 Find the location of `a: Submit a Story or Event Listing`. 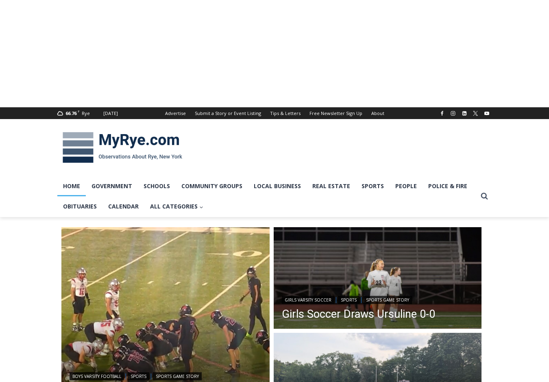

a: Submit a Story or Event Listing is located at coordinates (228, 113).